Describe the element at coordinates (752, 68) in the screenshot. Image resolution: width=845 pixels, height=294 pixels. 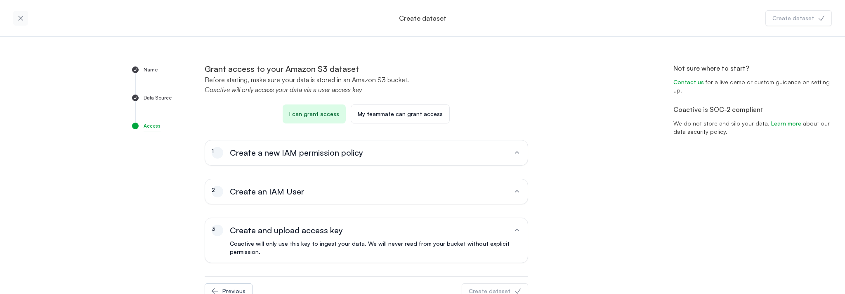
I see `h2: Not sure where to start?` at that location.